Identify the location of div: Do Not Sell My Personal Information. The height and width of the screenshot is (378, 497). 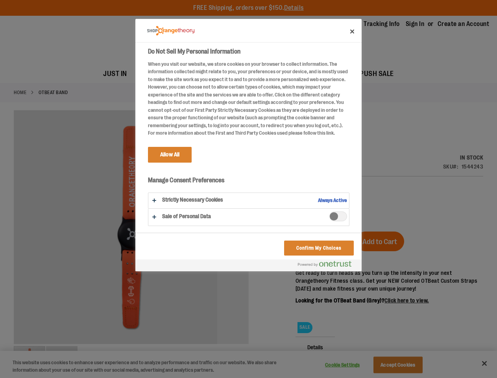
(248, 145).